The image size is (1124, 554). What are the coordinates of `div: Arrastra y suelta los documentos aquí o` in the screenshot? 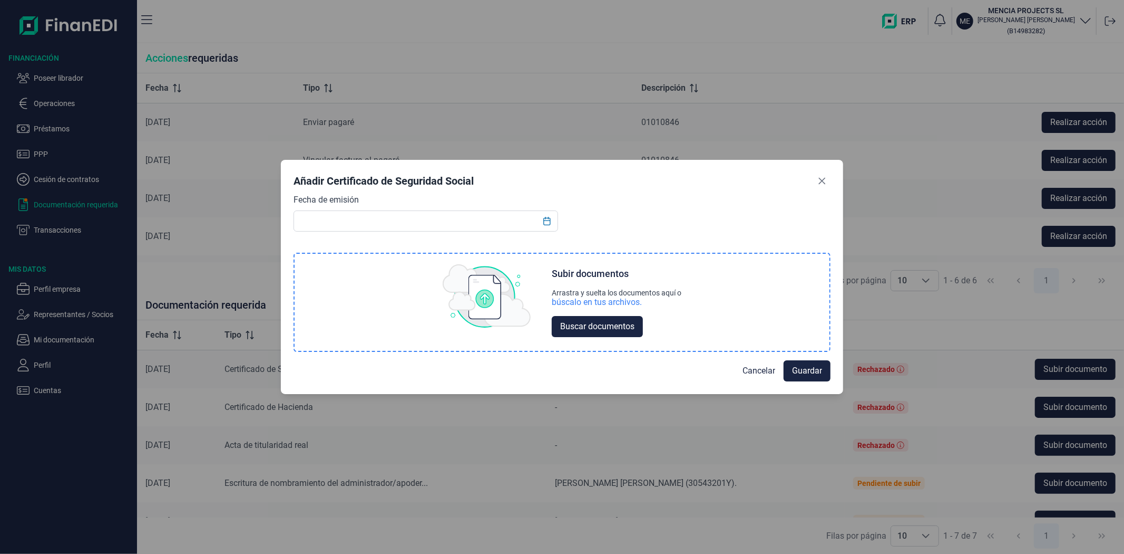 It's located at (617, 293).